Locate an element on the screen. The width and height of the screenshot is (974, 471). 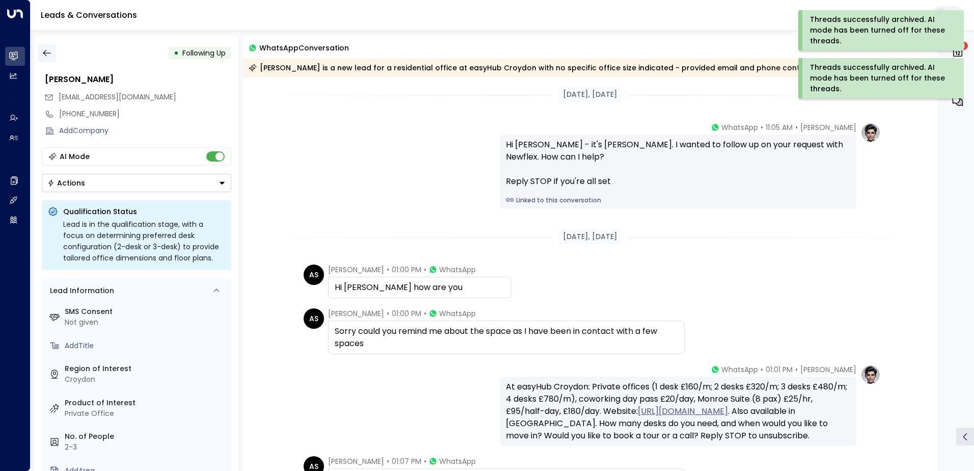
div: Lead is in the qualification stage, with a focus on determining preferred desk configuration (2-d... is located at coordinates (144, 241).